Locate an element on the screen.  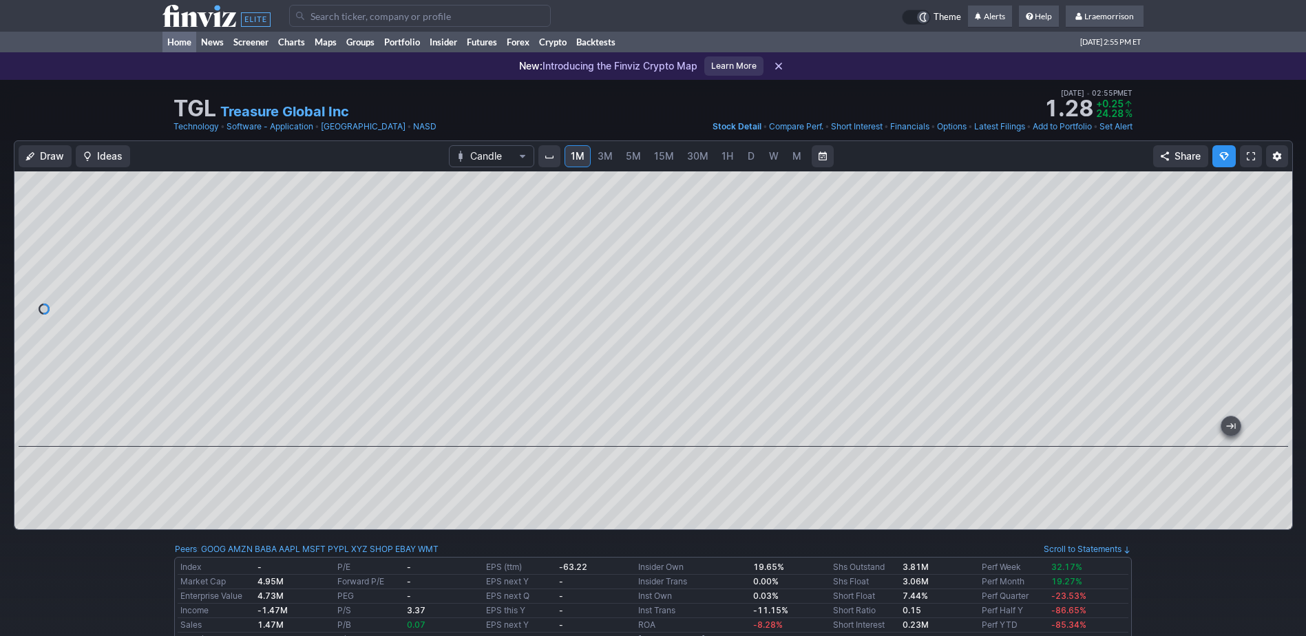
a: W is located at coordinates (774, 156).